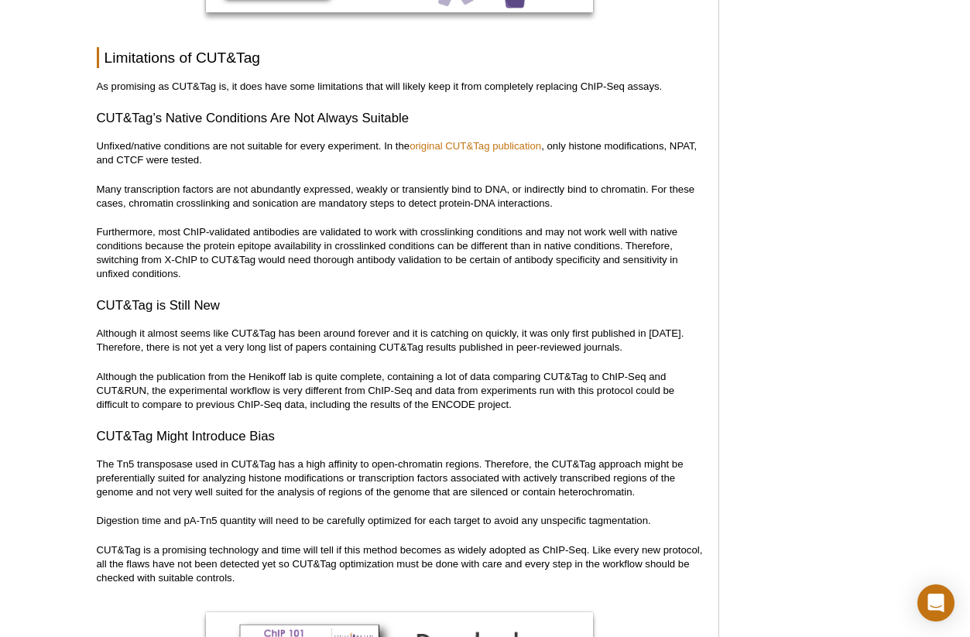 The width and height of the screenshot is (970, 637). I want to click on p: Although the publication from the Henikoff lab is quite complete, containing a lot of data compar..., so click(399, 391).